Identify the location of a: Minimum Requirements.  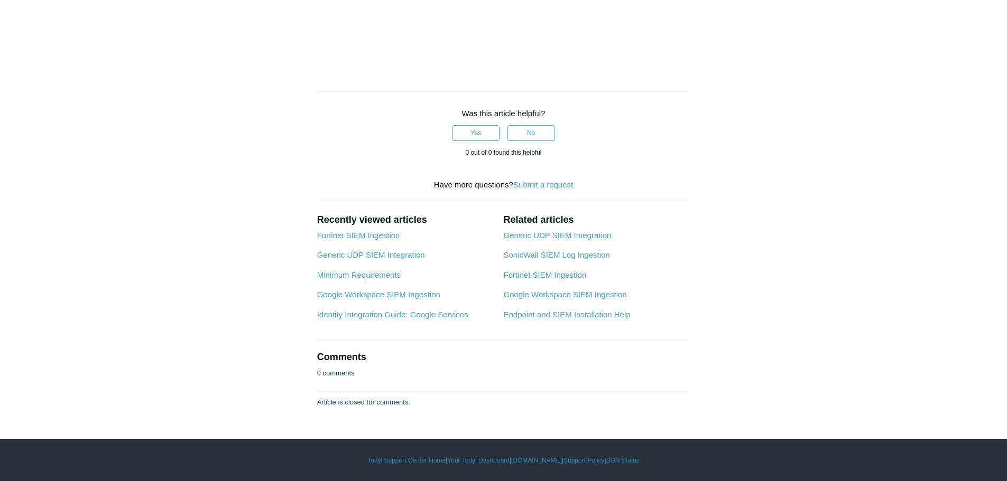
(359, 275).